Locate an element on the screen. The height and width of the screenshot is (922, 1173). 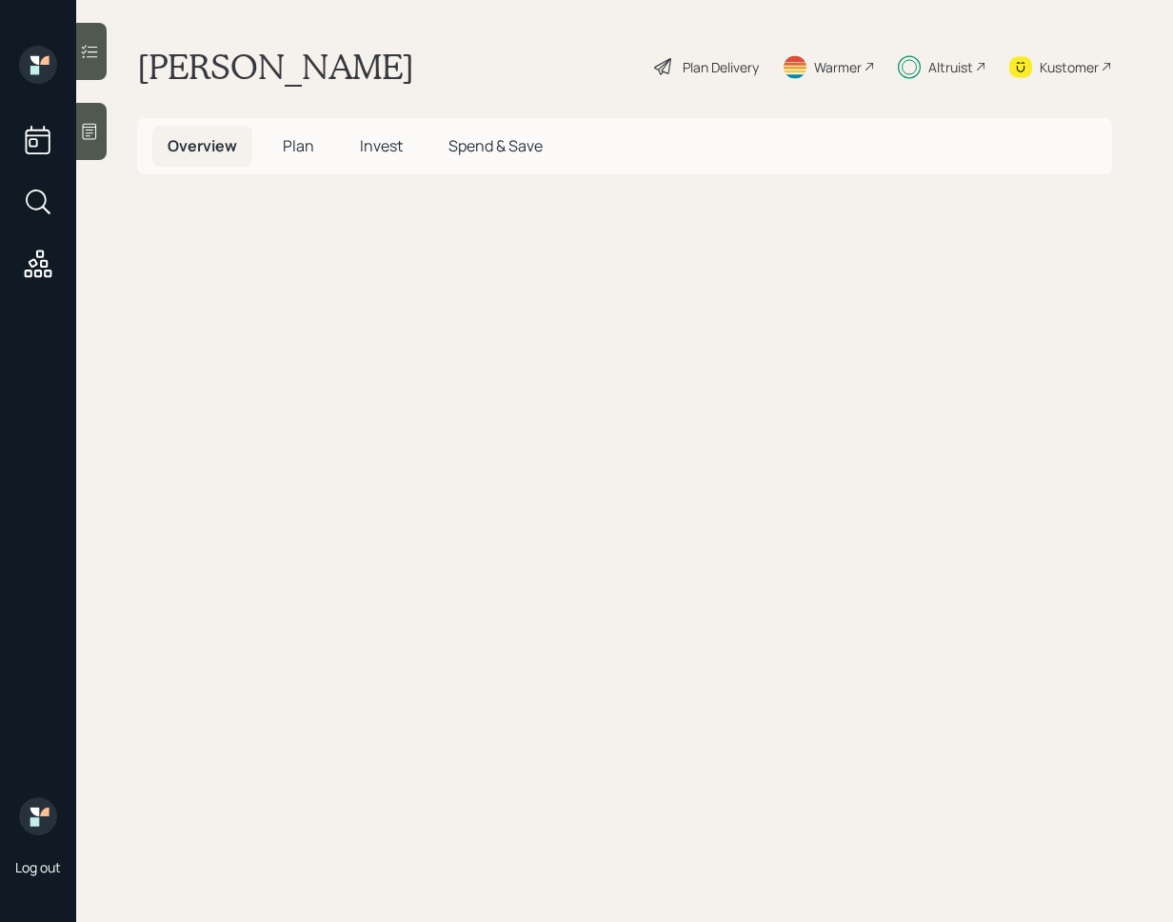
div: Kustomer is located at coordinates (1069, 67).